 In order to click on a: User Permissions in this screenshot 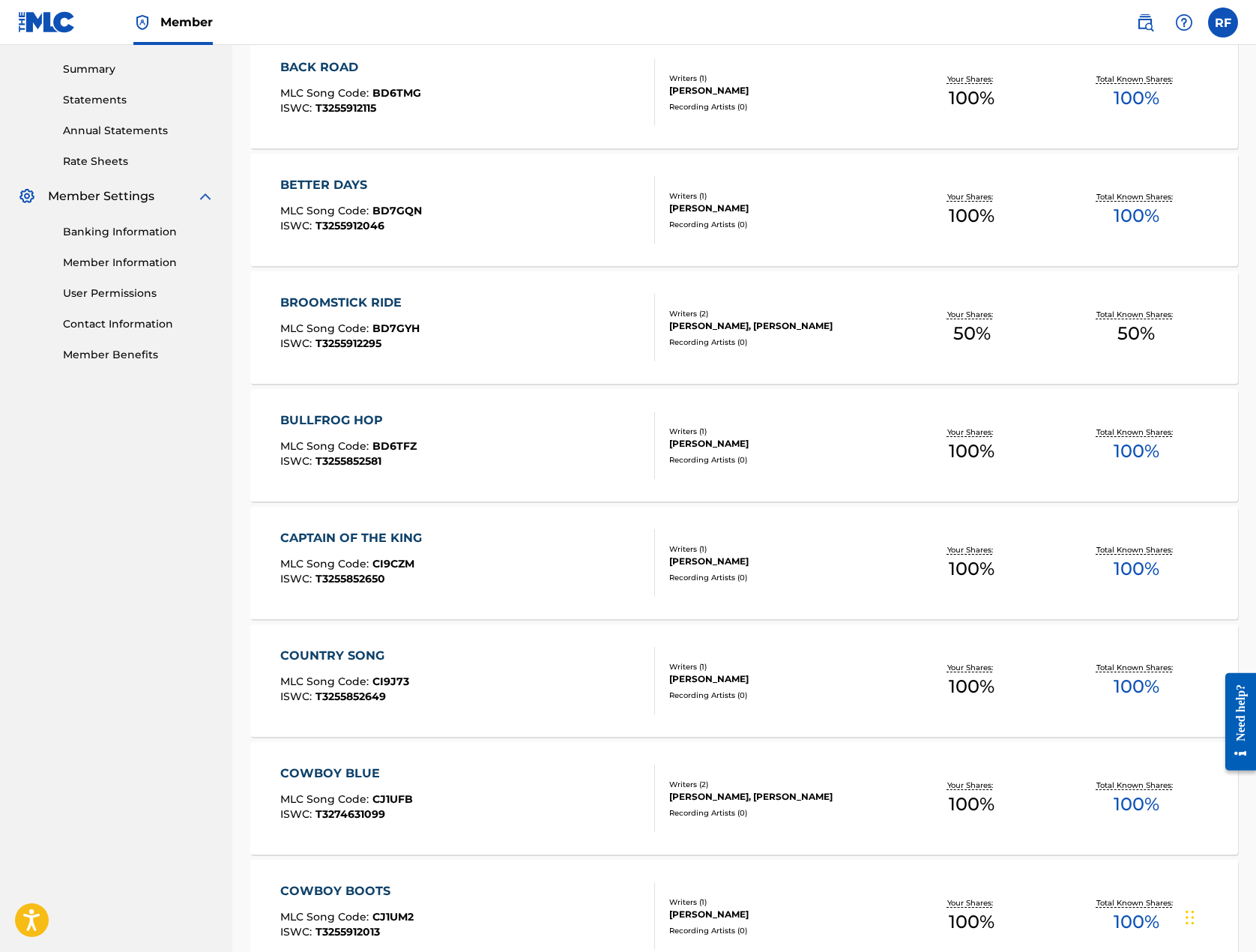, I will do `click(139, 293)`.